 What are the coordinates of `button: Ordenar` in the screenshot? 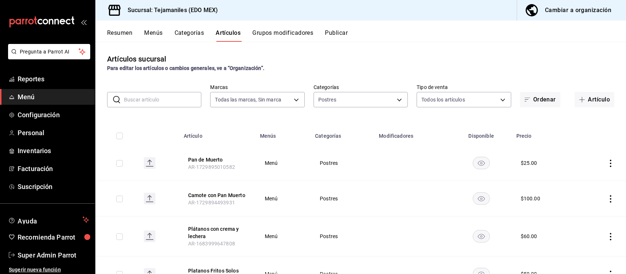 It's located at (540, 100).